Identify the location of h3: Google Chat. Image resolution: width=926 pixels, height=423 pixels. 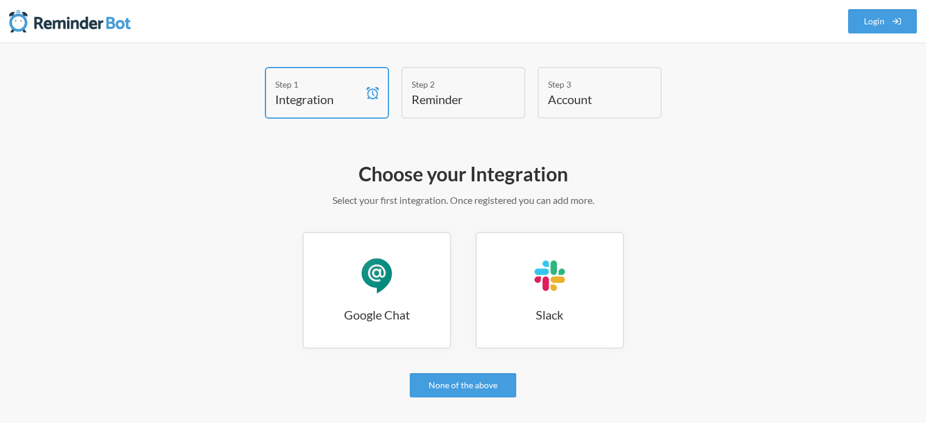
(377, 315).